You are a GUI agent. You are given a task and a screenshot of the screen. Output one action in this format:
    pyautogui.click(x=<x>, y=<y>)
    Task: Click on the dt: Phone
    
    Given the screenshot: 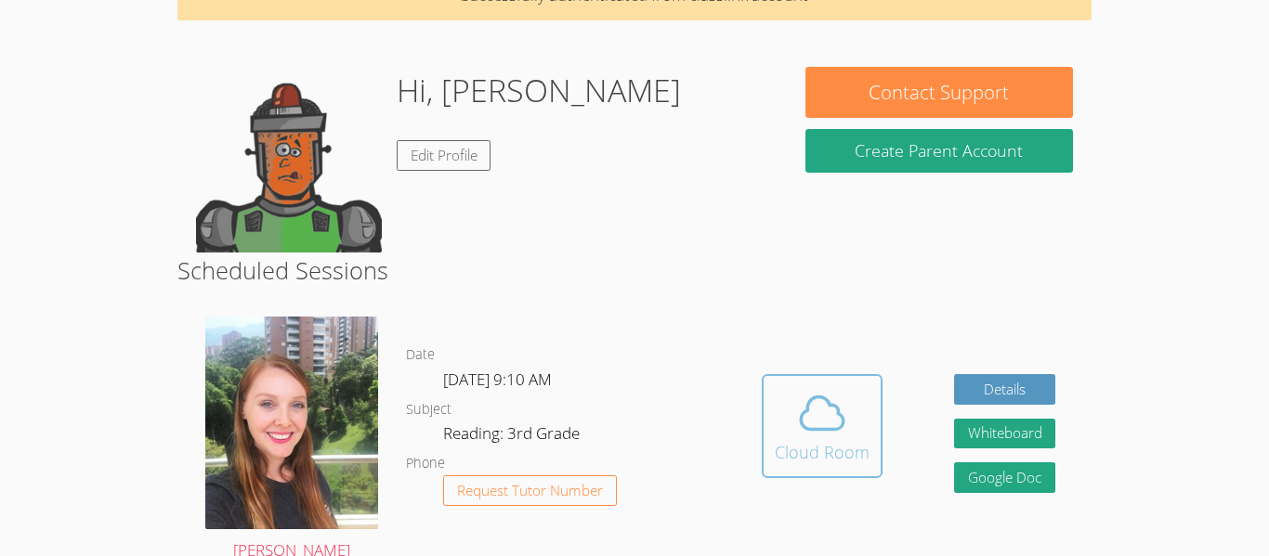 What is the action you would take?
    pyautogui.click(x=425, y=464)
    